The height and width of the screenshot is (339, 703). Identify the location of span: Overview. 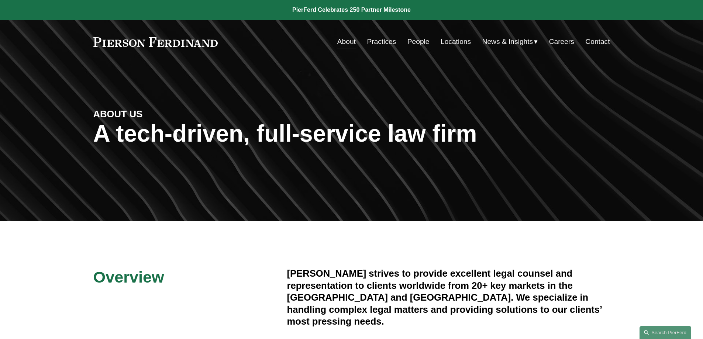
(129, 277).